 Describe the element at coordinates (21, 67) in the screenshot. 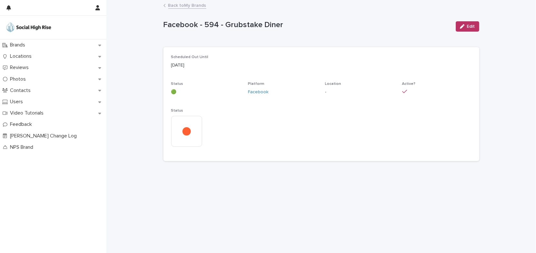

I see `p: Reviews` at that location.